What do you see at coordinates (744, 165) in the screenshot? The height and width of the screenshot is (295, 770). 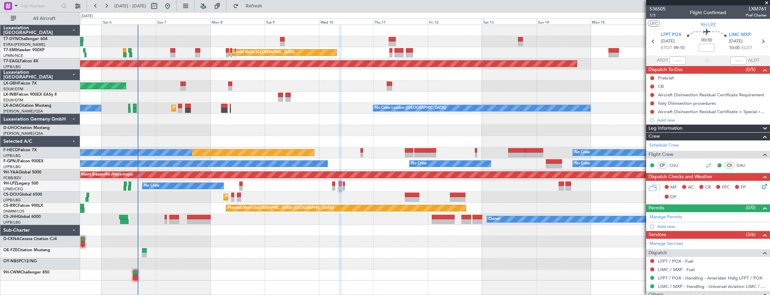 I see `a: DAU` at bounding box center [744, 165].